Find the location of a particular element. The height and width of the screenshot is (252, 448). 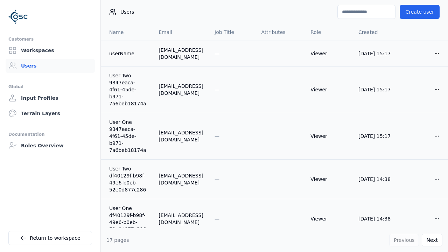

span: Users is located at coordinates (127, 12).